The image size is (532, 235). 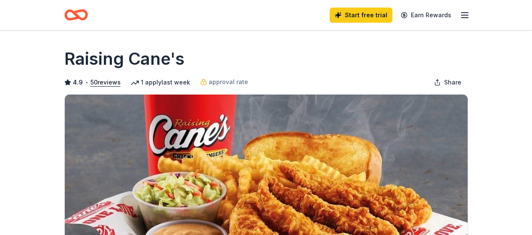 What do you see at coordinates (124, 59) in the screenshot?
I see `h1: Raising Cane's` at bounding box center [124, 59].